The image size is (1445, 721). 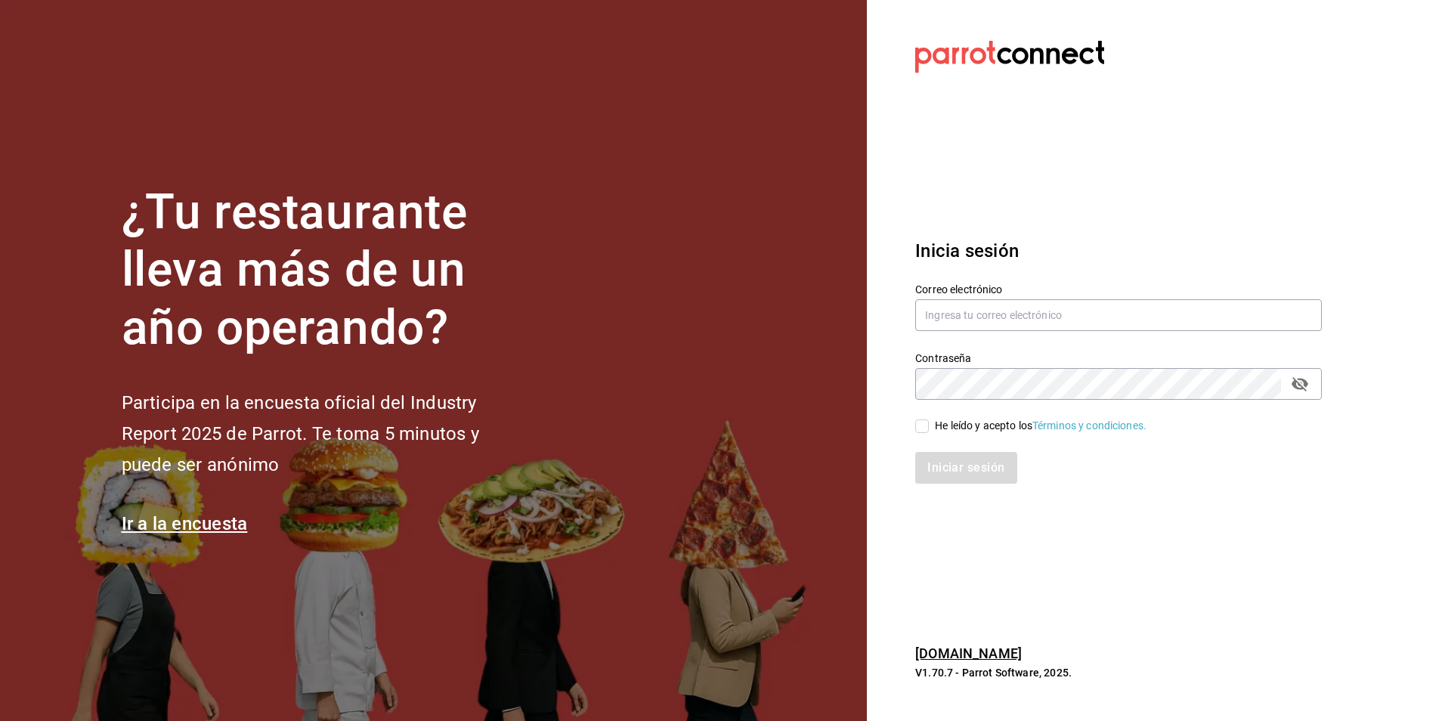 What do you see at coordinates (326, 434) in the screenshot?
I see `h2: Participa en la encuesta oficial del Industry Report 2025 de Parrot. Te toma 5 minutos y puede se...` at bounding box center [326, 434].